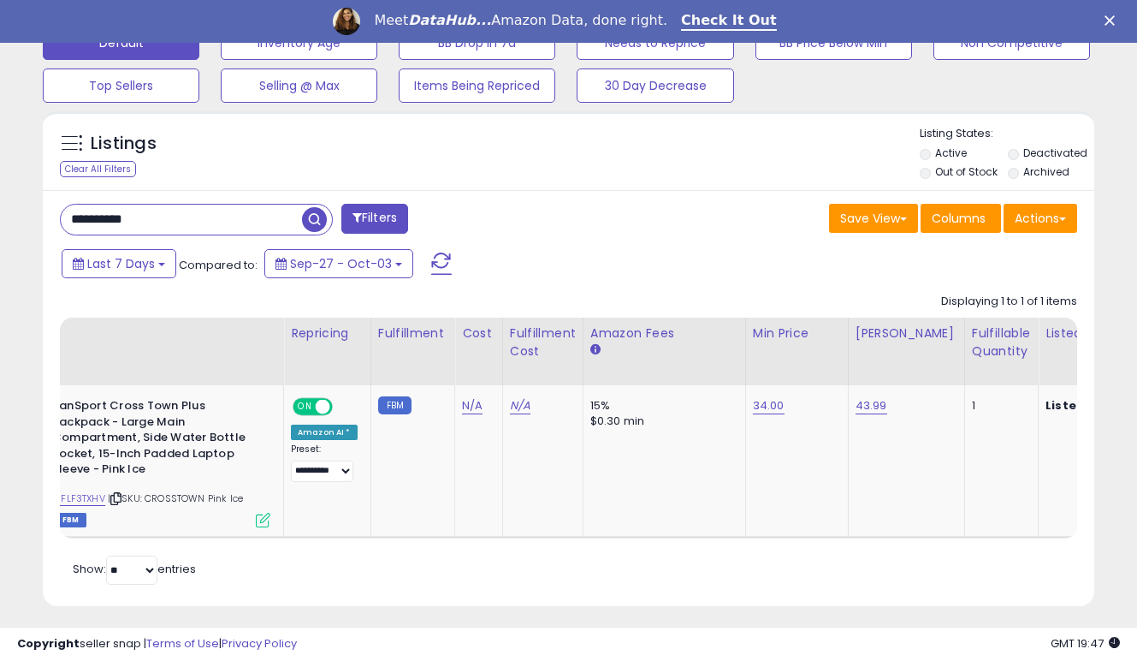 The height and width of the screenshot is (661, 1137). Describe the element at coordinates (48, 643) in the screenshot. I see `strong: Copyright` at that location.